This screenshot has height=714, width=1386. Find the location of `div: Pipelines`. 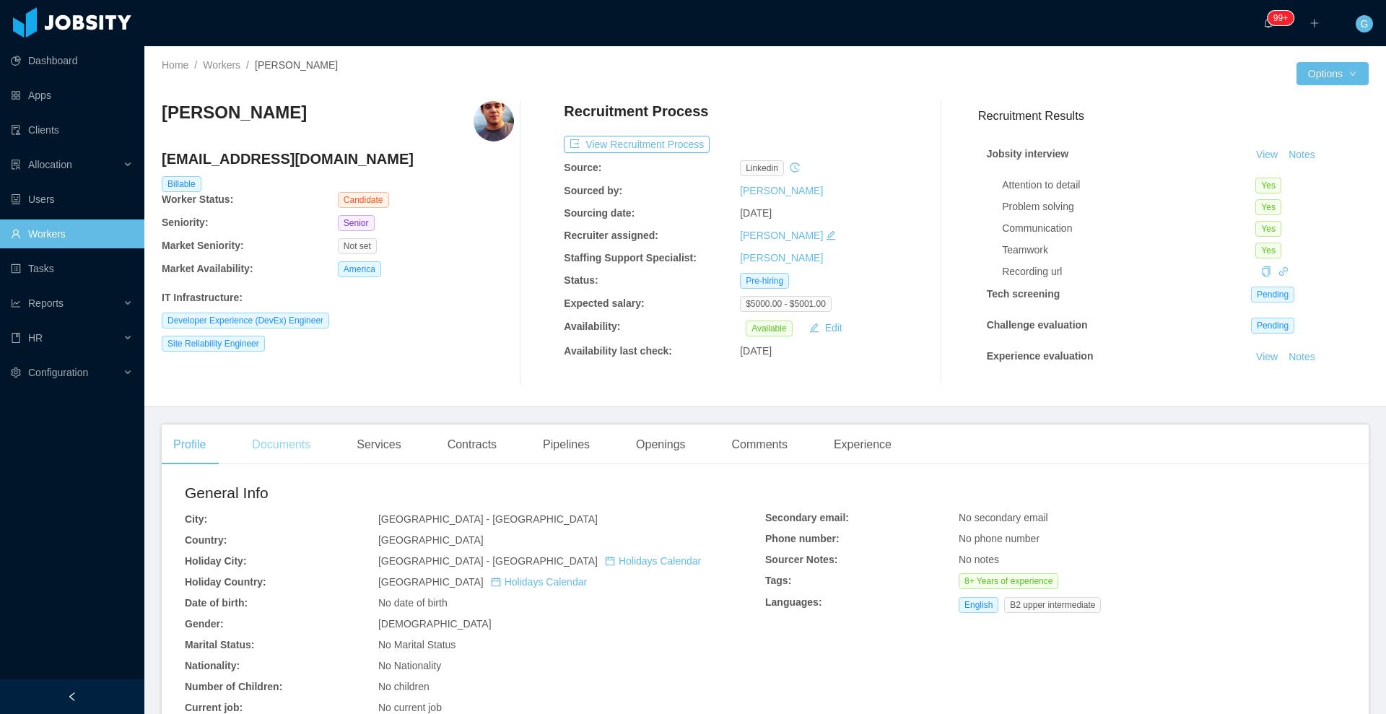

div: Pipelines is located at coordinates (566, 445).